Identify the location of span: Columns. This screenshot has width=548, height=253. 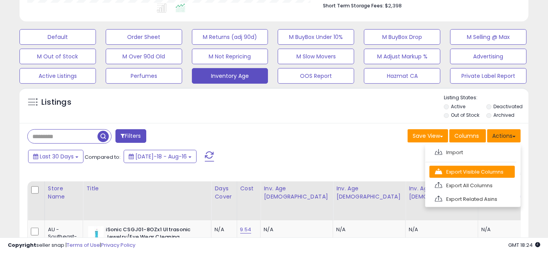
(466, 136).